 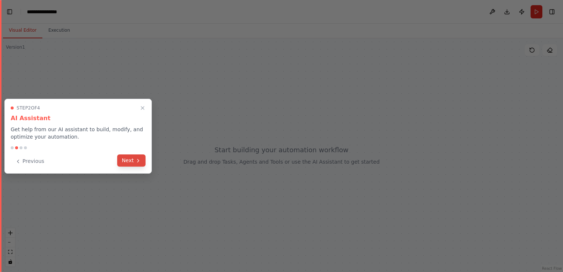 What do you see at coordinates (10, 12) in the screenshot?
I see `button: Hide left sidebar` at bounding box center [10, 12].